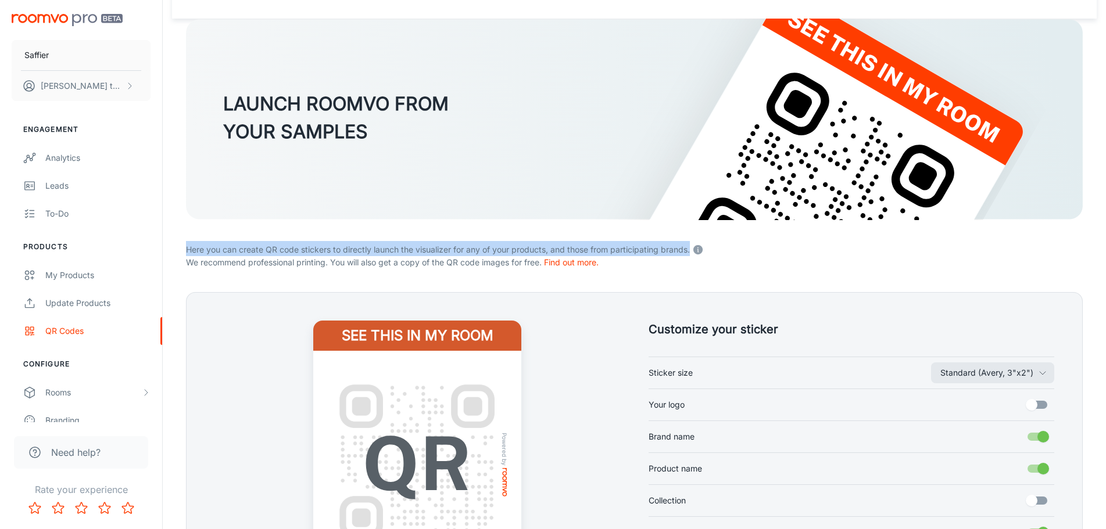 The width and height of the screenshot is (1106, 529). I want to click on p: Here you can create QR code stickers to directly launch the visualizer for any of your products, ..., so click(634, 249).